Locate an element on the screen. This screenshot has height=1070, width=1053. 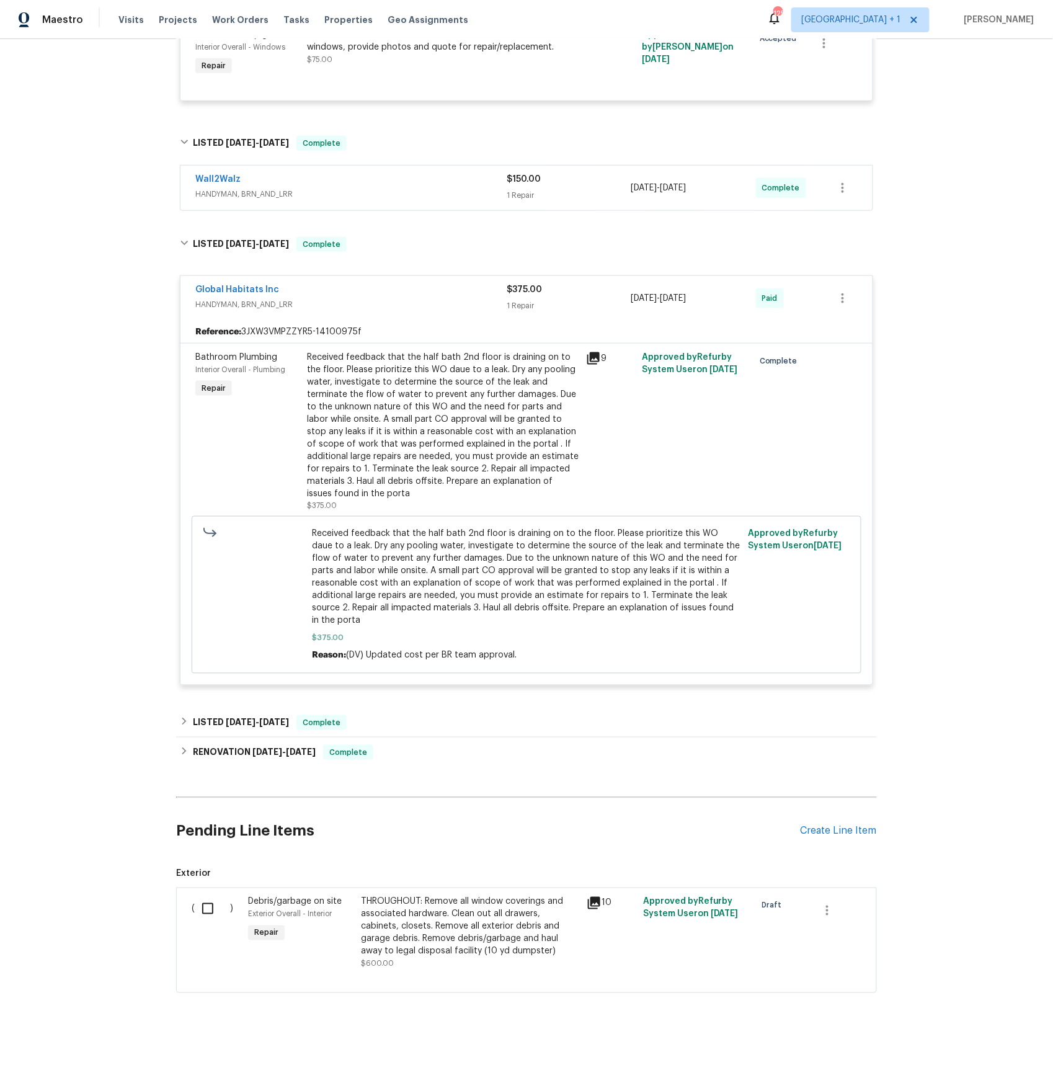
span: Paid is located at coordinates (772, 298).